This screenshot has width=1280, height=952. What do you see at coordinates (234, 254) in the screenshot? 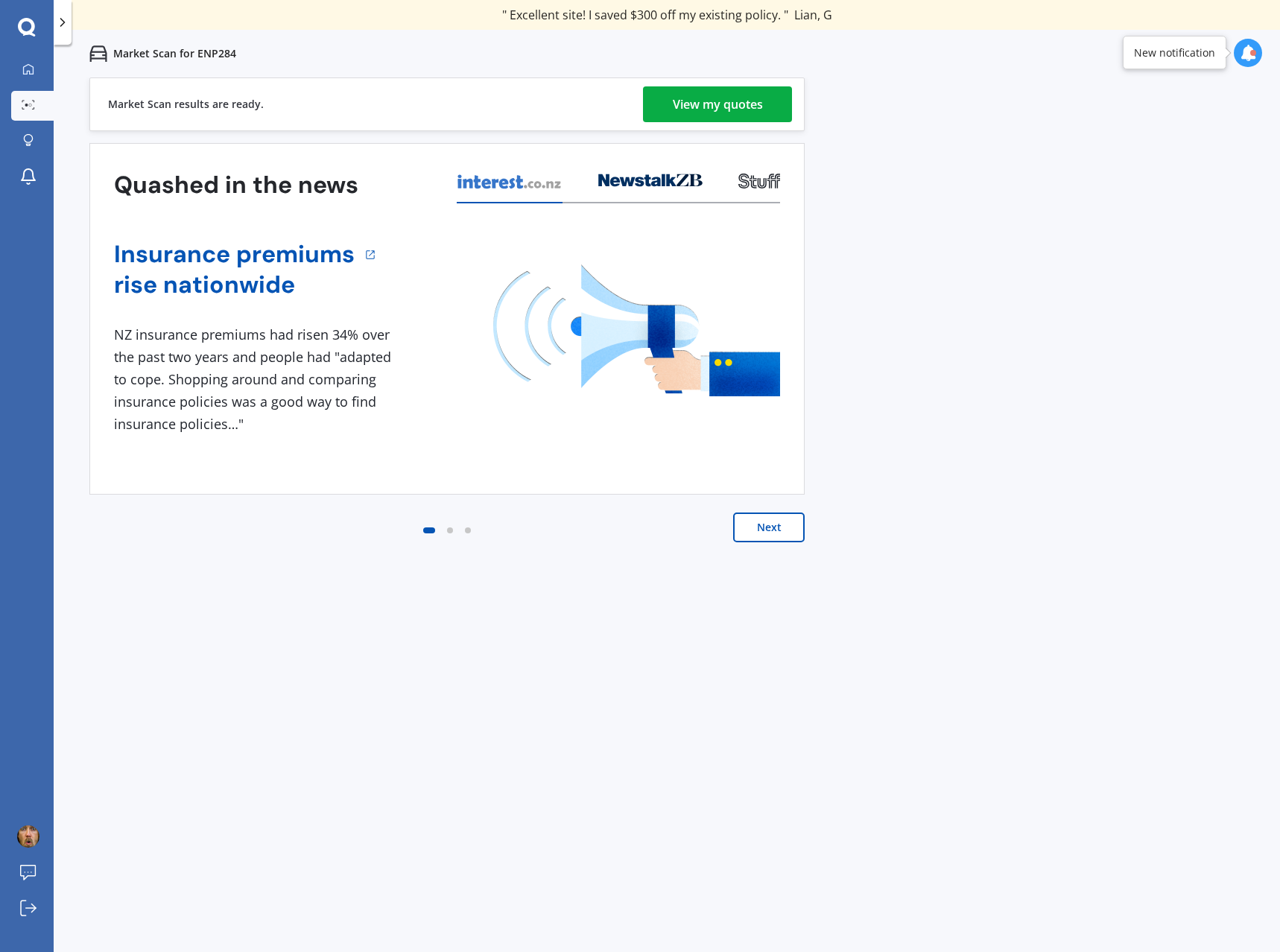
I see `a: Insurance premiums` at bounding box center [234, 254].